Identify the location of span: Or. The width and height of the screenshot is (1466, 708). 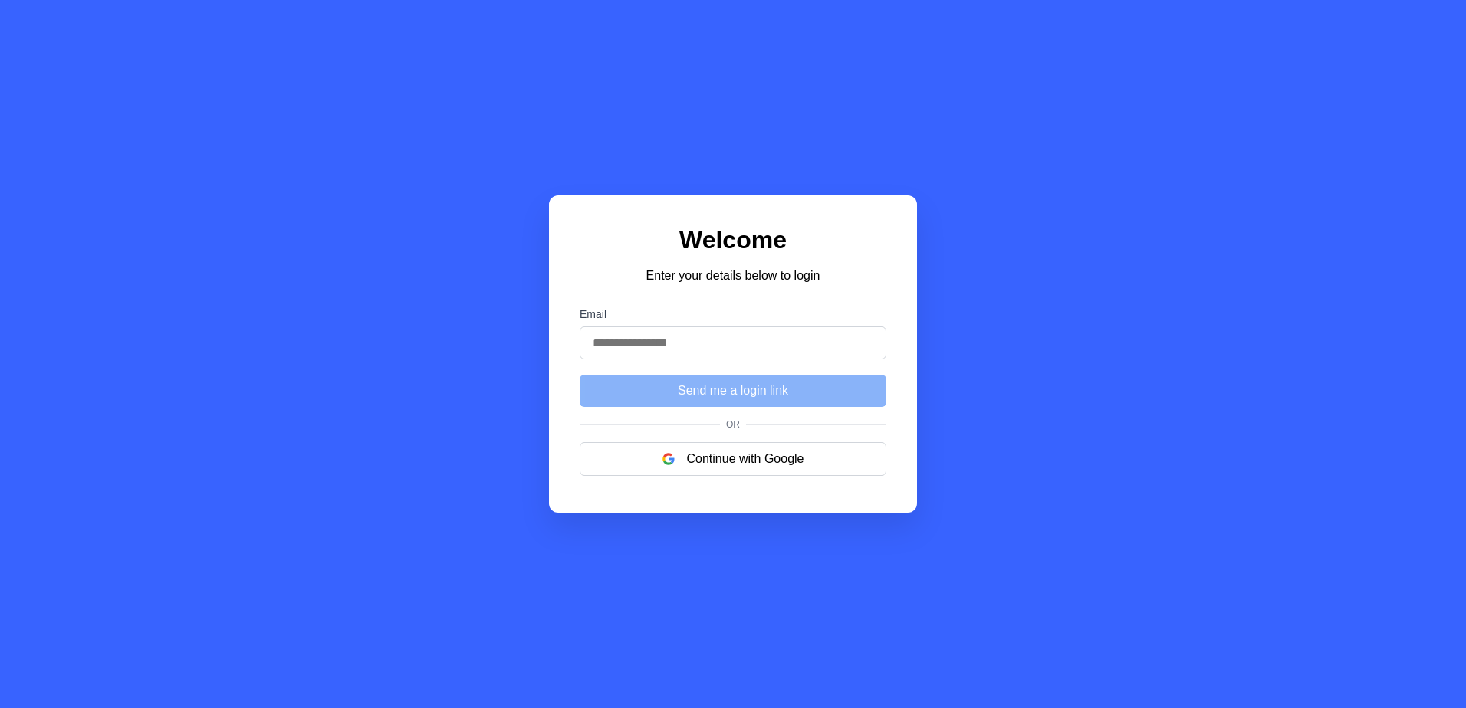
(733, 425).